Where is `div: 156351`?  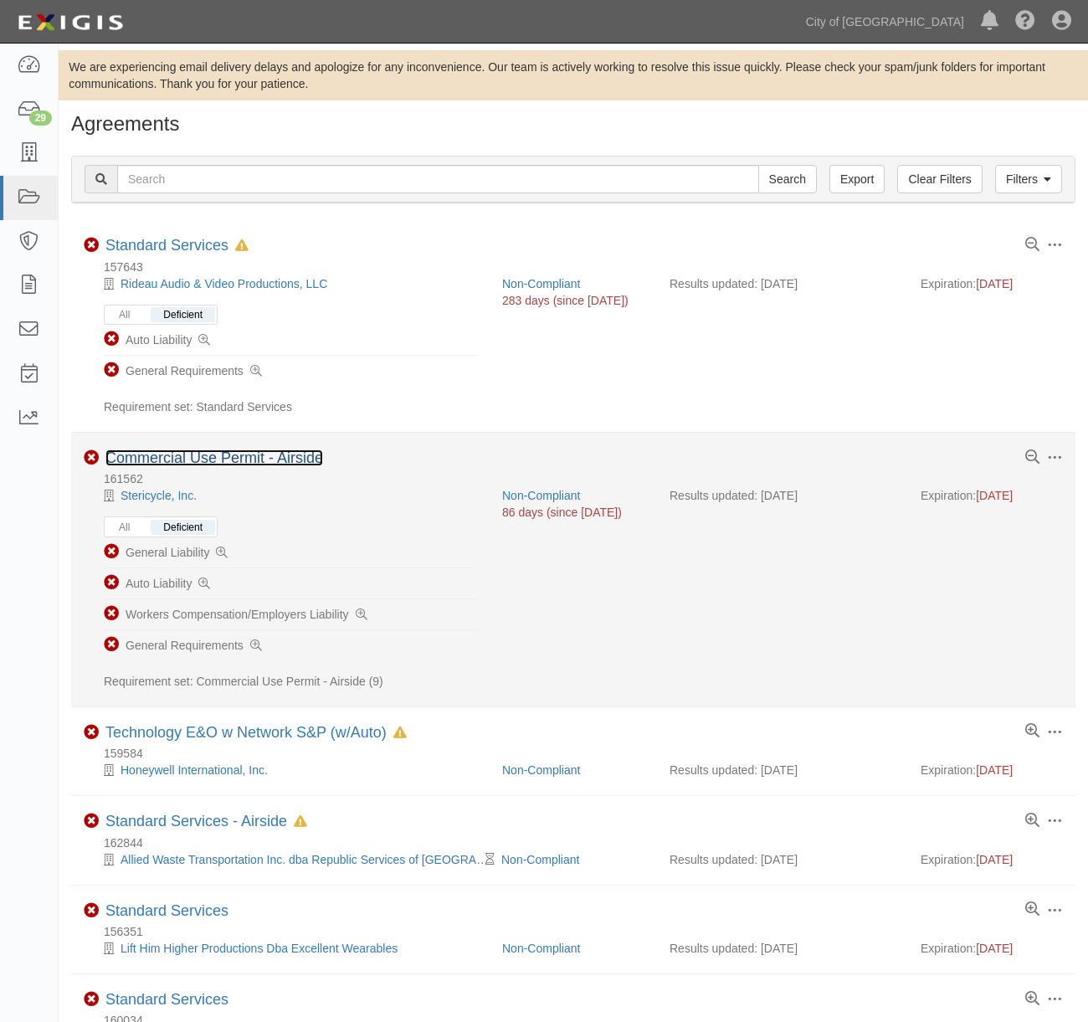
div: 156351 is located at coordinates (579, 931).